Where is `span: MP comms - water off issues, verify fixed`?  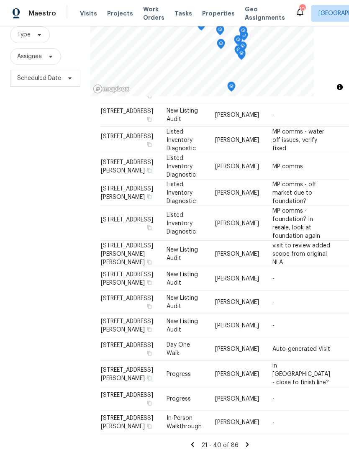 span: MP comms - water off issues, verify fixed is located at coordinates (298, 140).